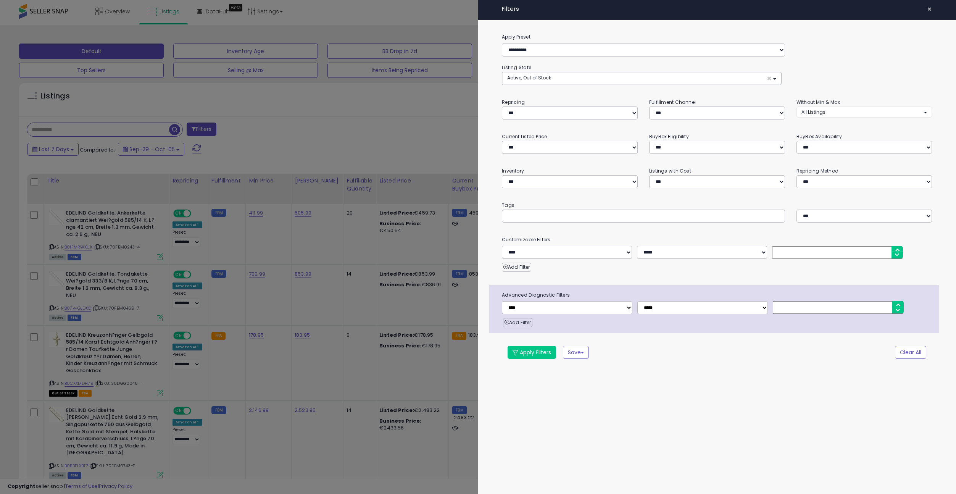 The height and width of the screenshot is (494, 956). I want to click on small: BuyBox Availability, so click(819, 136).